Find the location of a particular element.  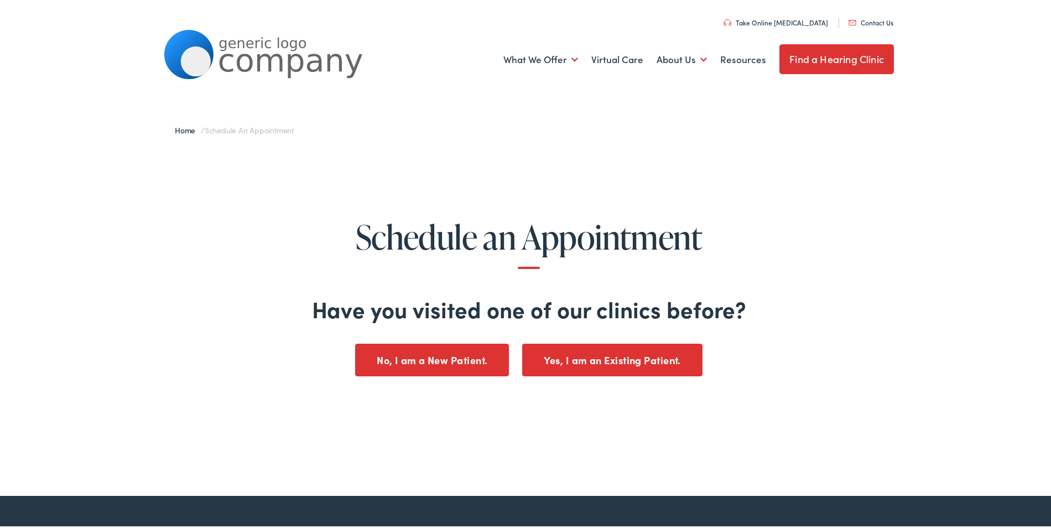

button: Yes, I am an Existing Patient. is located at coordinates (612, 358).